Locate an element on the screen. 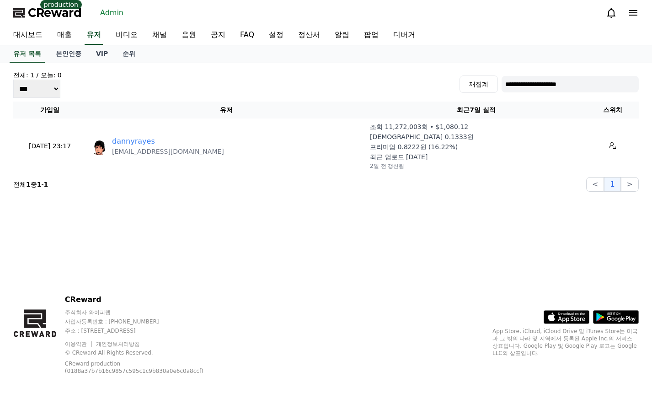  p: 프리미엄 0.8222원 (16.22%) is located at coordinates (414, 147).